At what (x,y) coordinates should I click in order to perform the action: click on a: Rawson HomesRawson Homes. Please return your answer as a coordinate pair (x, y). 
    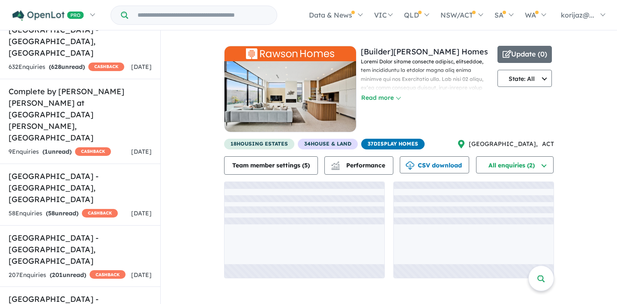
    Looking at the image, I should click on (290, 92).